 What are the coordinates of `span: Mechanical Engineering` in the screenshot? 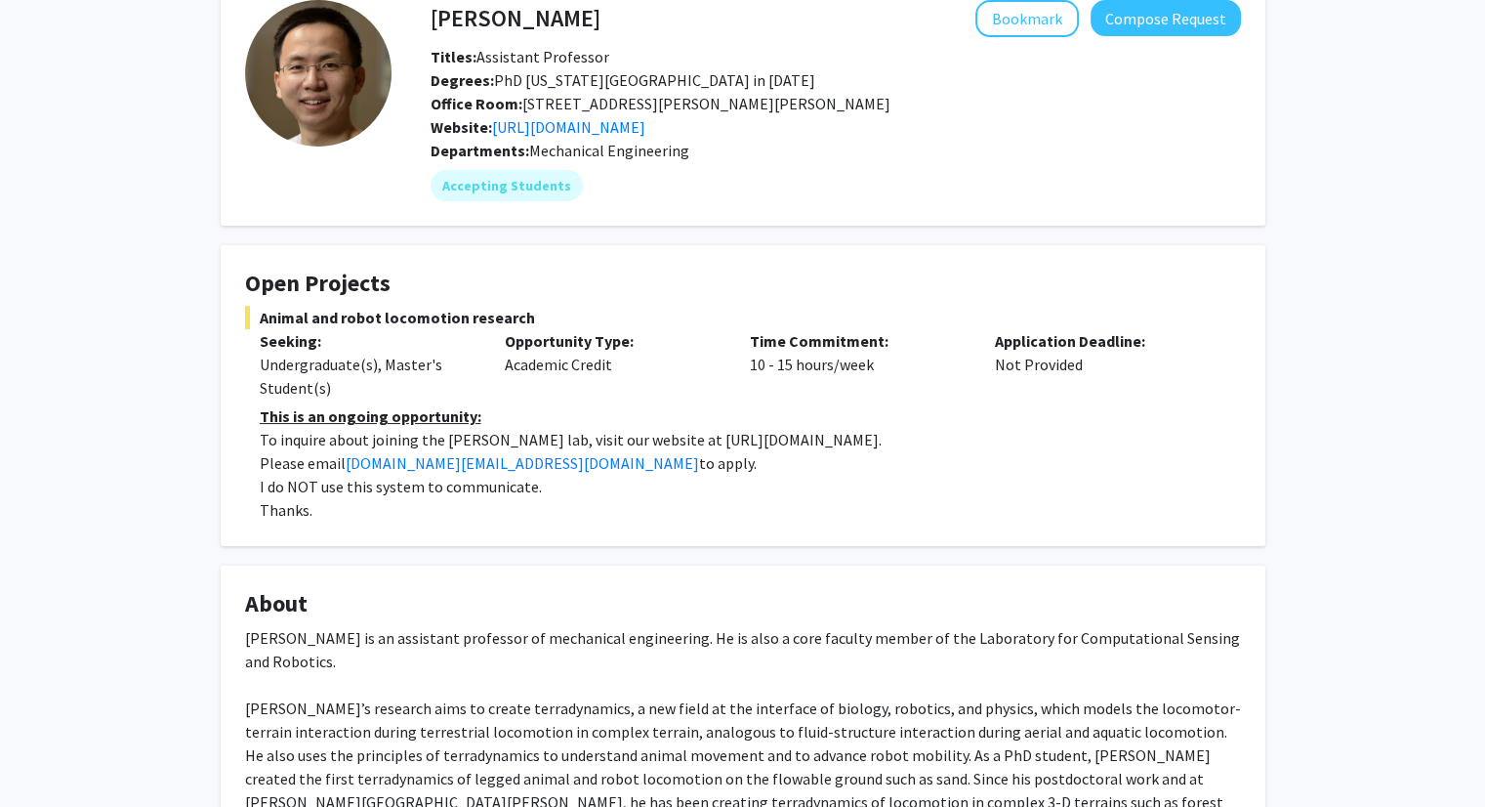 It's located at (609, 150).